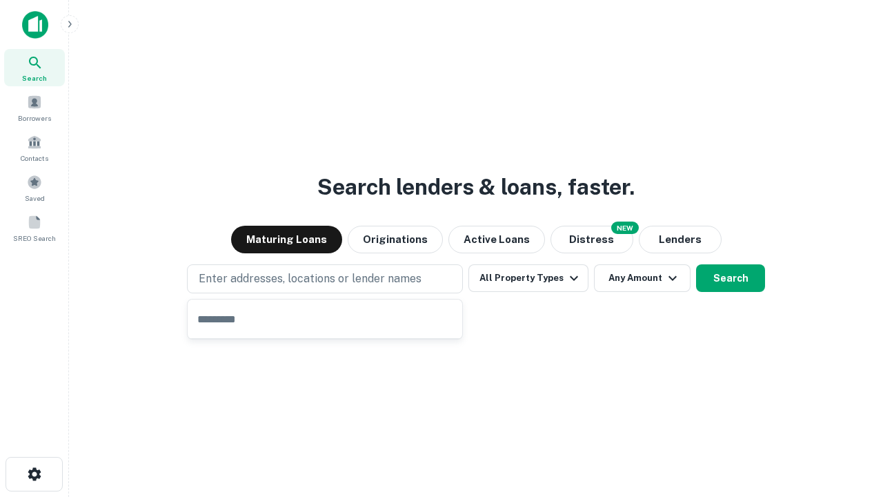  Describe the element at coordinates (34, 188) in the screenshot. I see `div: Saved` at that location.